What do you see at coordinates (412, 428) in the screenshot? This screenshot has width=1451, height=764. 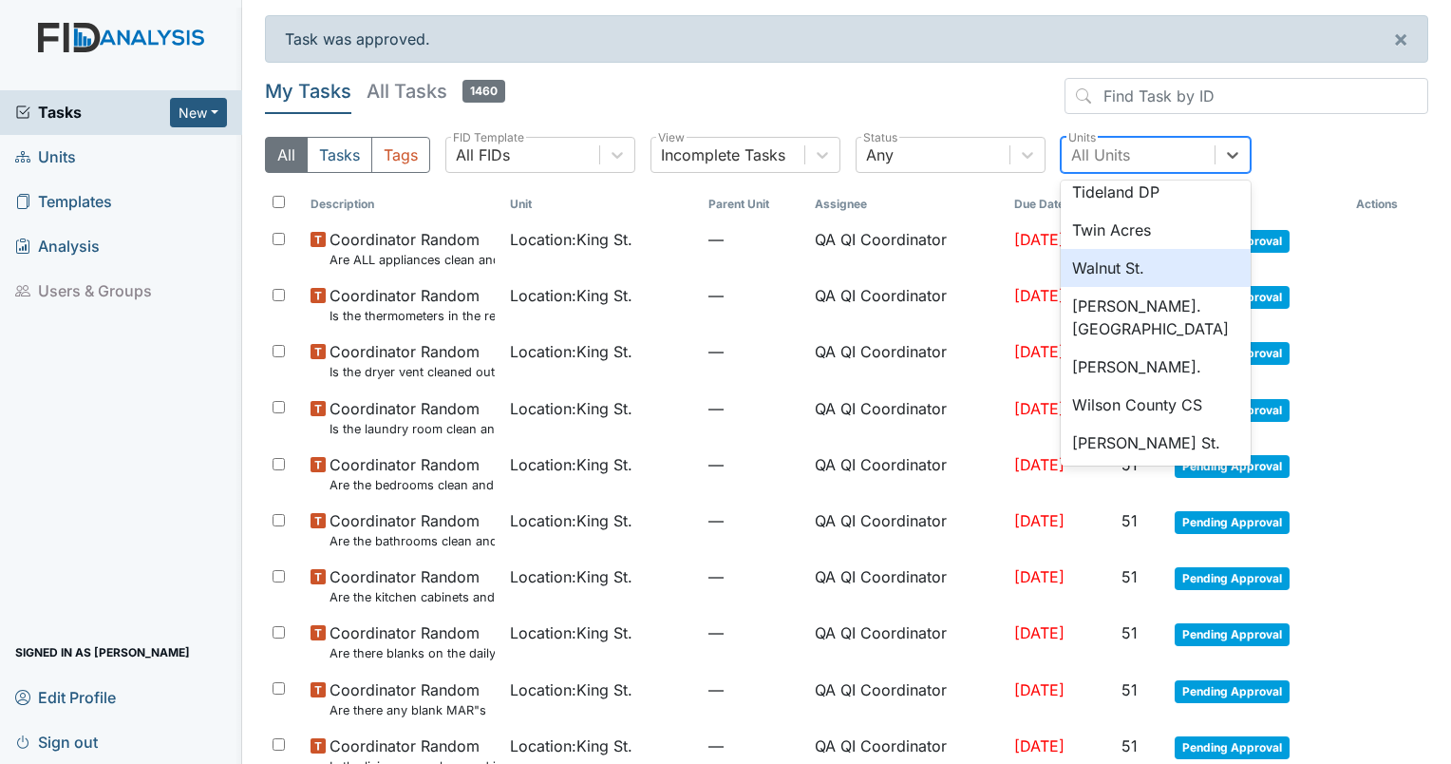 I see `small: Is the laundry room clean and in good repair?` at bounding box center [412, 428].